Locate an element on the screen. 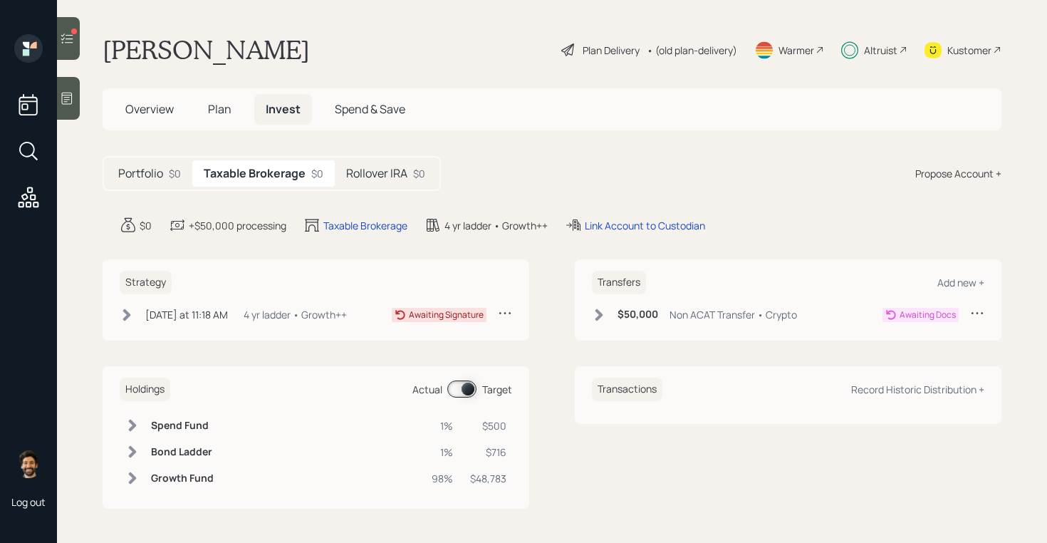 The width and height of the screenshot is (1047, 543). div: Record Historic Distribution + is located at coordinates (917, 389).